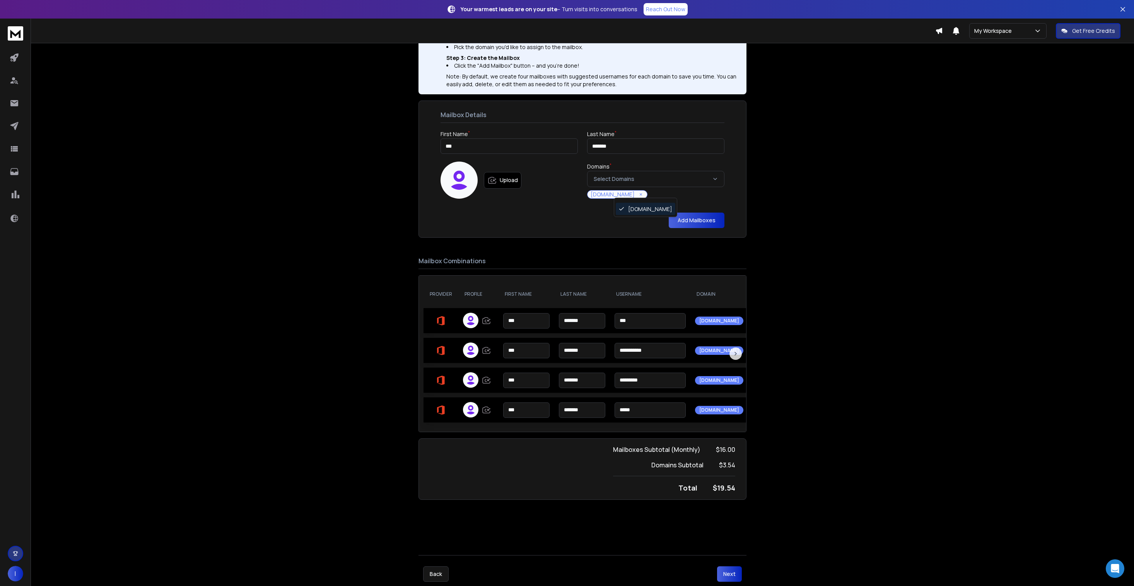 The width and height of the screenshot is (1134, 586). What do you see at coordinates (593, 80) in the screenshot?
I see `div: Note: By default, we create four mailboxes with suggested usernames for each domain to save you t...` at bounding box center [593, 80].